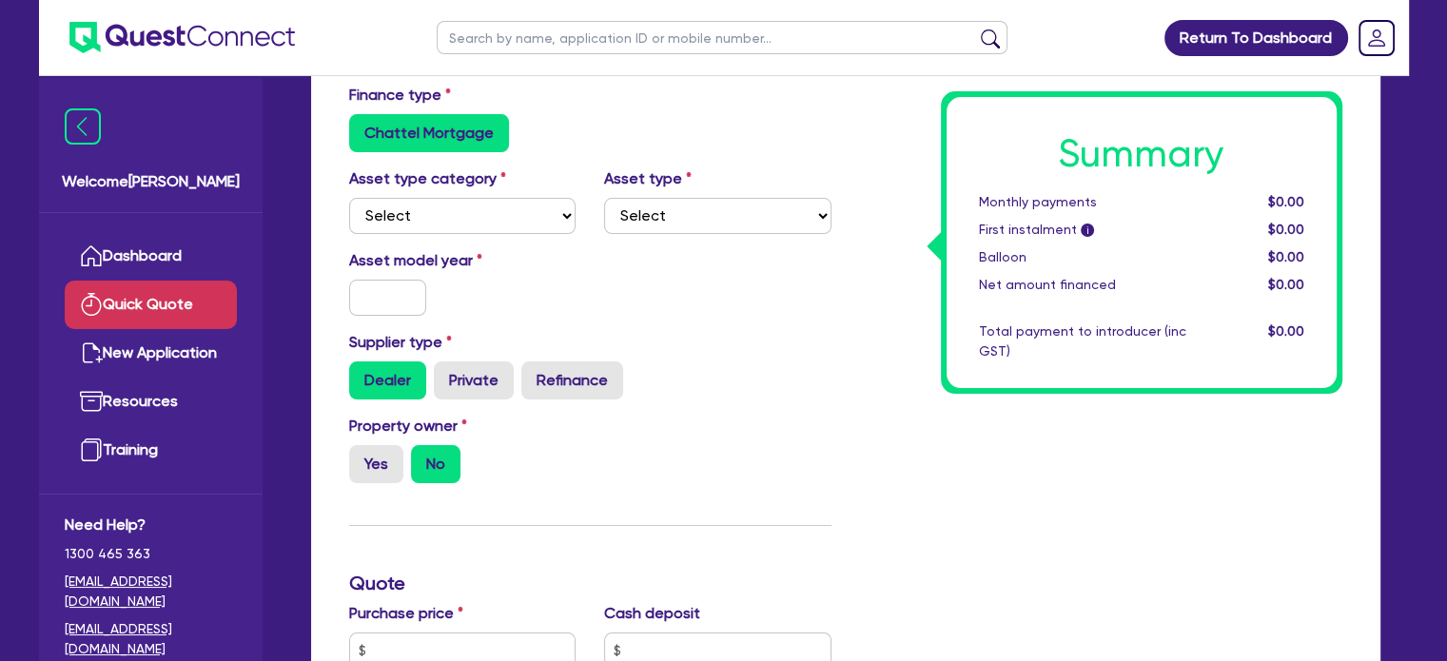 Image resolution: width=1447 pixels, height=661 pixels. What do you see at coordinates (150, 353) in the screenshot?
I see `a: New Application` at bounding box center [150, 353].